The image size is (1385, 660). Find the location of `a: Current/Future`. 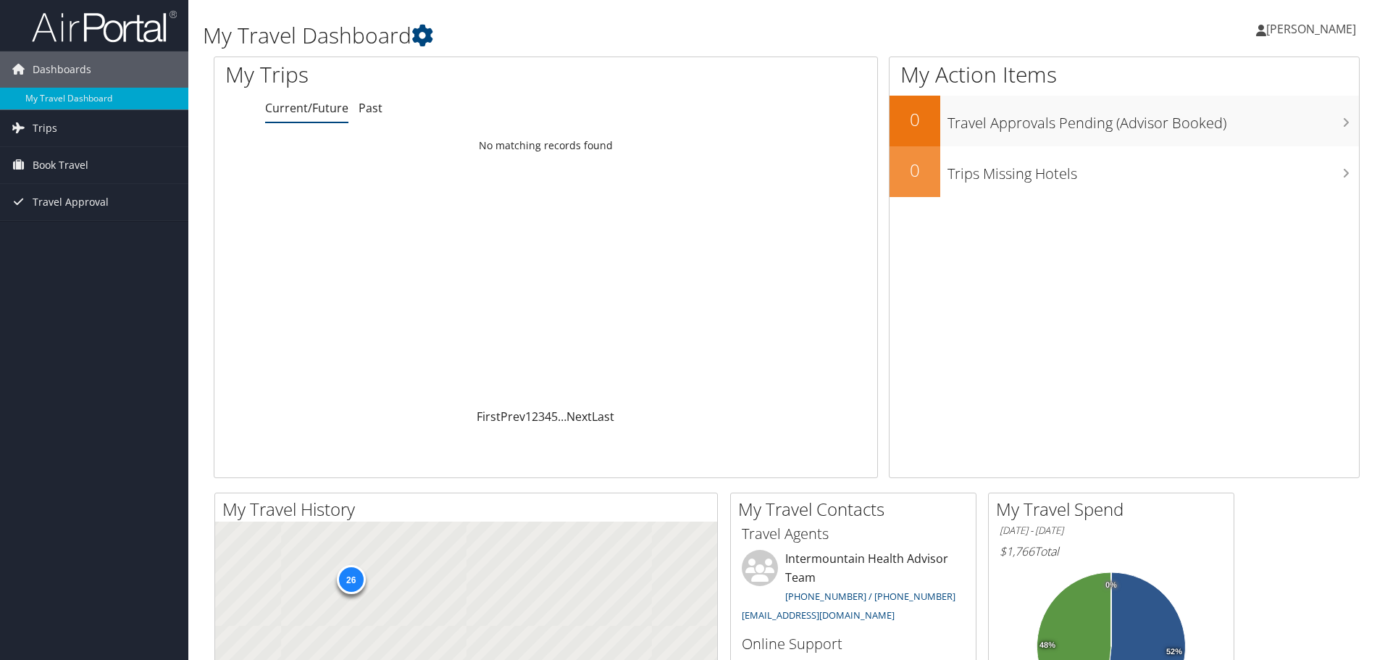

a: Current/Future is located at coordinates (306, 108).